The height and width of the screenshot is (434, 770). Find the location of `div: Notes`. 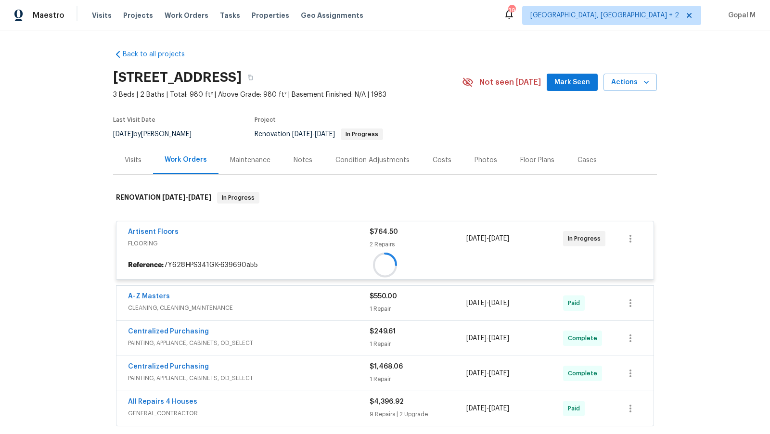

div: Notes is located at coordinates (303, 160).